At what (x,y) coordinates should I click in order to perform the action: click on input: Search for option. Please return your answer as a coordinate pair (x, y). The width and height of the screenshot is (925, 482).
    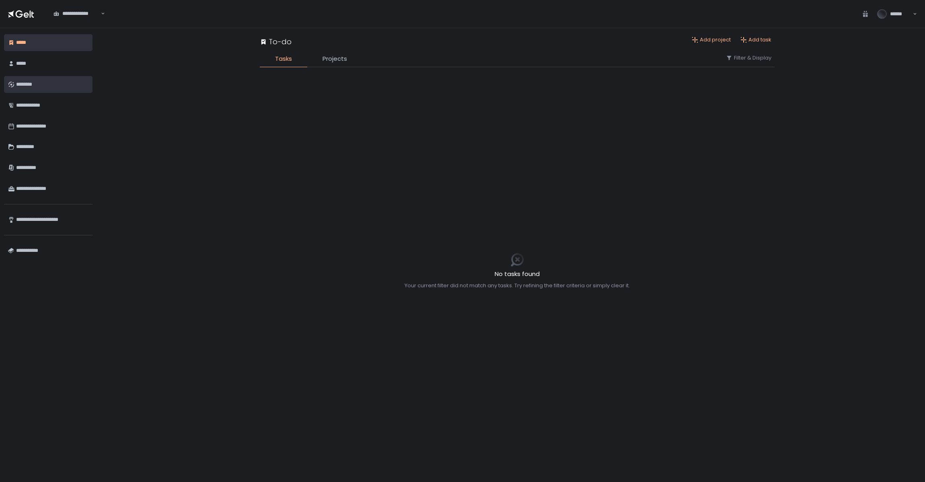
    Looking at the image, I should click on (99, 14).